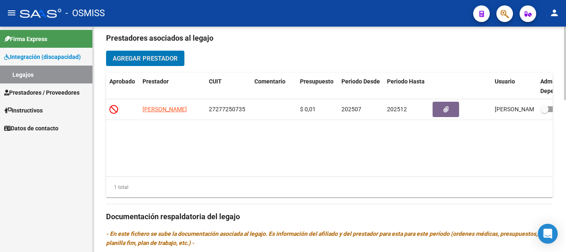 Image resolution: width=566 pixels, height=252 pixels. Describe the element at coordinates (227, 109) in the screenshot. I see `span: 27277250735` at that location.